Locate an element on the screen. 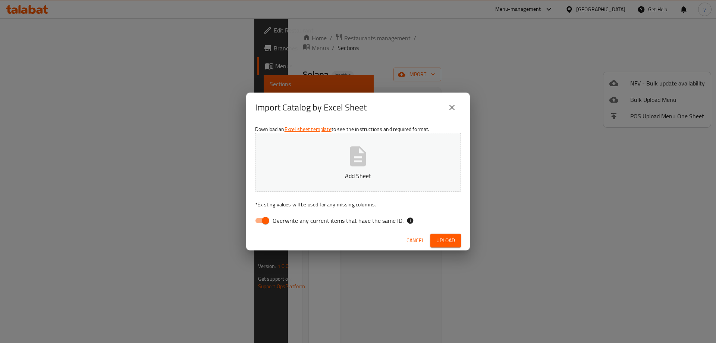  div: Download an to see the instructions and required format. is located at coordinates (358, 176).